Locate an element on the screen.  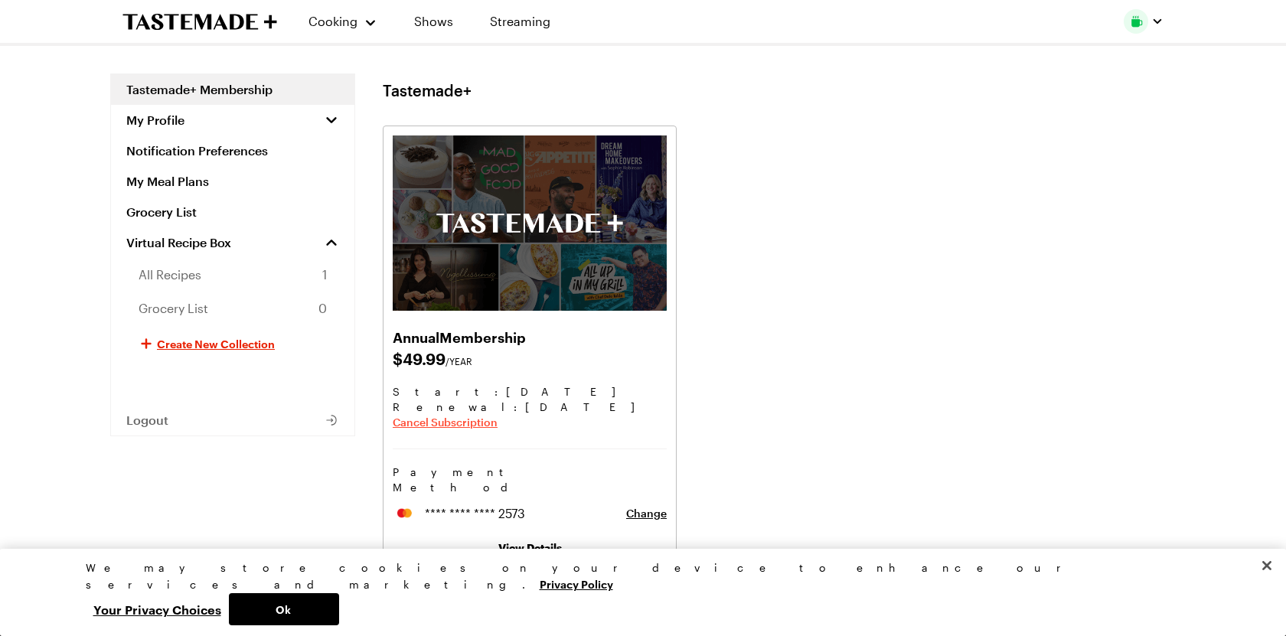
img: mastercard logo is located at coordinates (404, 513).